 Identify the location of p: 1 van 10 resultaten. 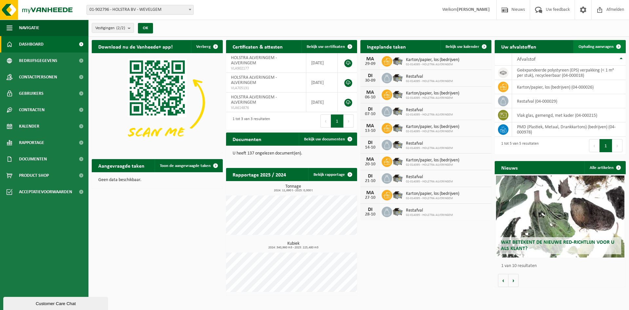
(562, 266).